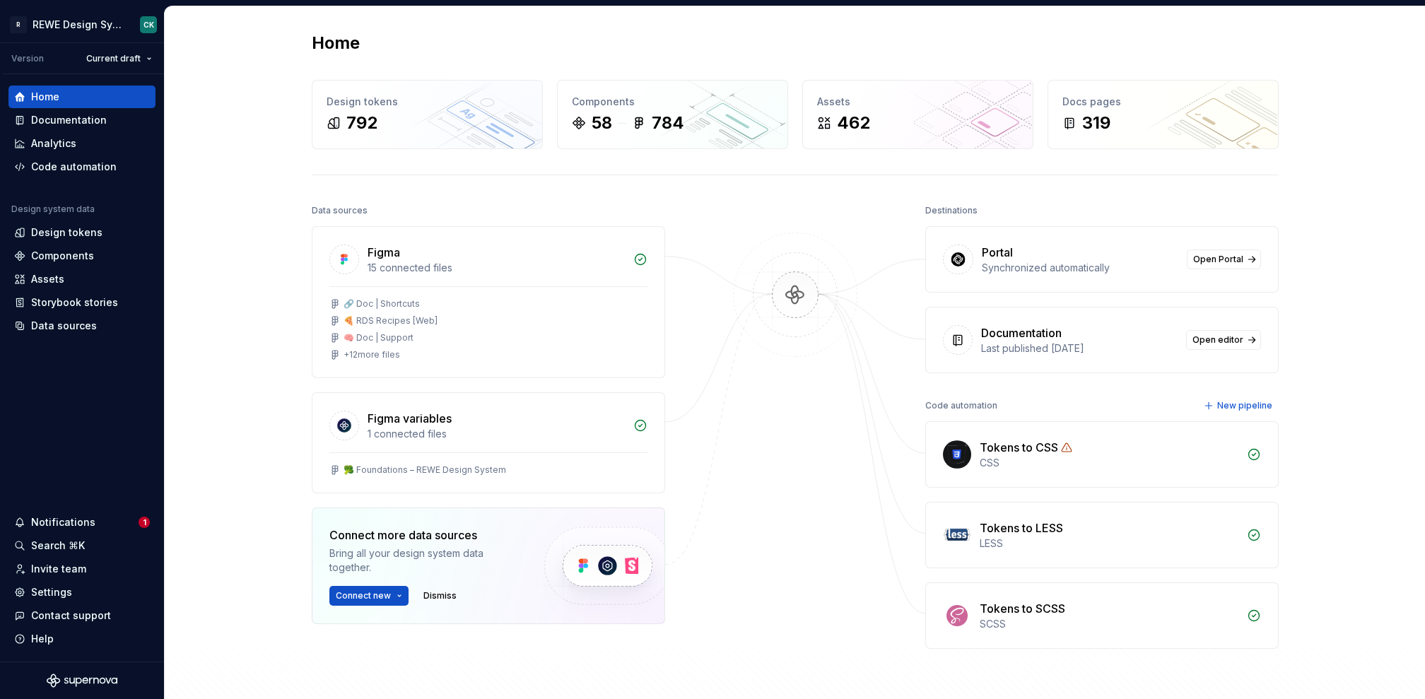  Describe the element at coordinates (384, 252) in the screenshot. I see `div: Figma` at that location.